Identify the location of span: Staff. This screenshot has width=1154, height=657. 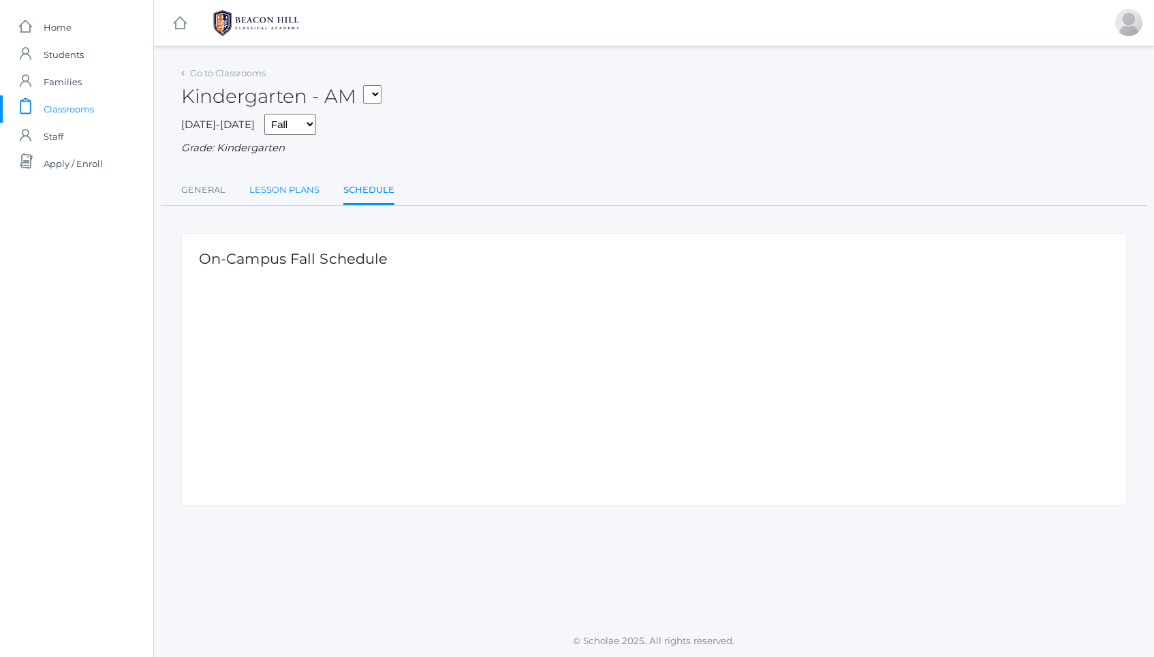
(53, 136).